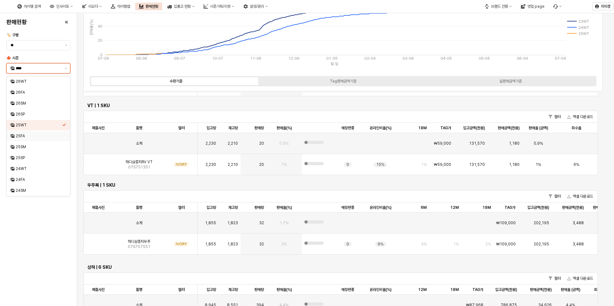 This screenshot has height=306, width=614. What do you see at coordinates (139, 162) in the screenshot?
I see `span: 하디삼중지RV VT` at bounding box center [139, 162].